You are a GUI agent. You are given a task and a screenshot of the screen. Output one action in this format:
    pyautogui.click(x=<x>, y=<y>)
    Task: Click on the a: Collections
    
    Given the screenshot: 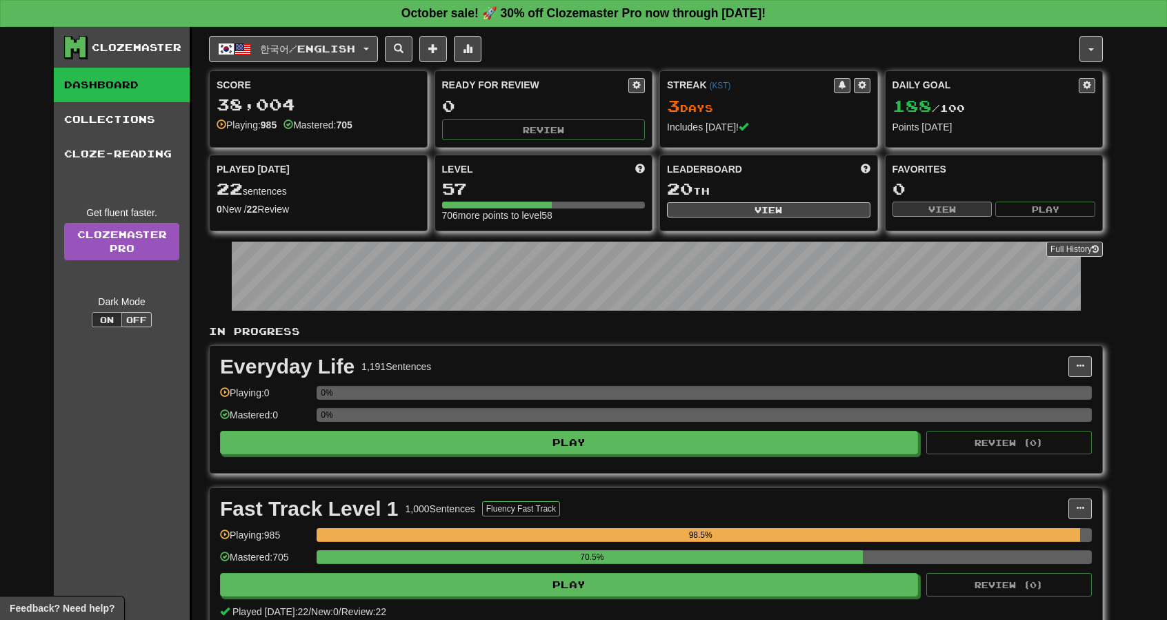 What is the action you would take?
    pyautogui.click(x=121, y=119)
    